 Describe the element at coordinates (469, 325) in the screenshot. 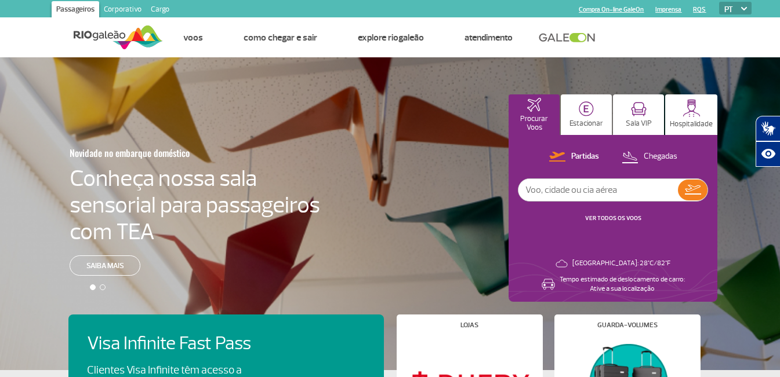

I see `h4: Lojas` at that location.